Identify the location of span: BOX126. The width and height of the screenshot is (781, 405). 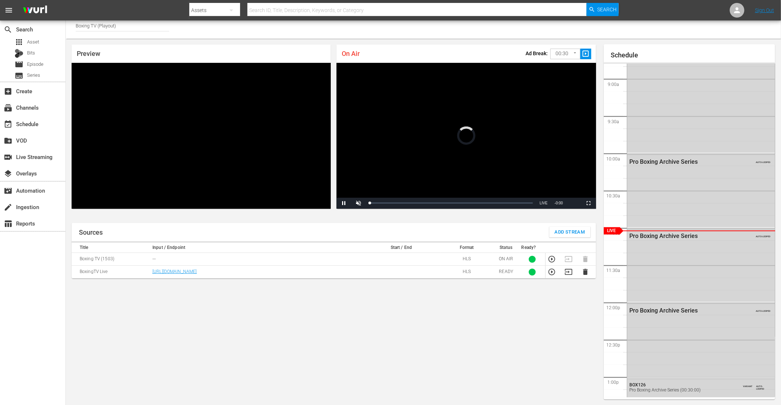
(638, 385).